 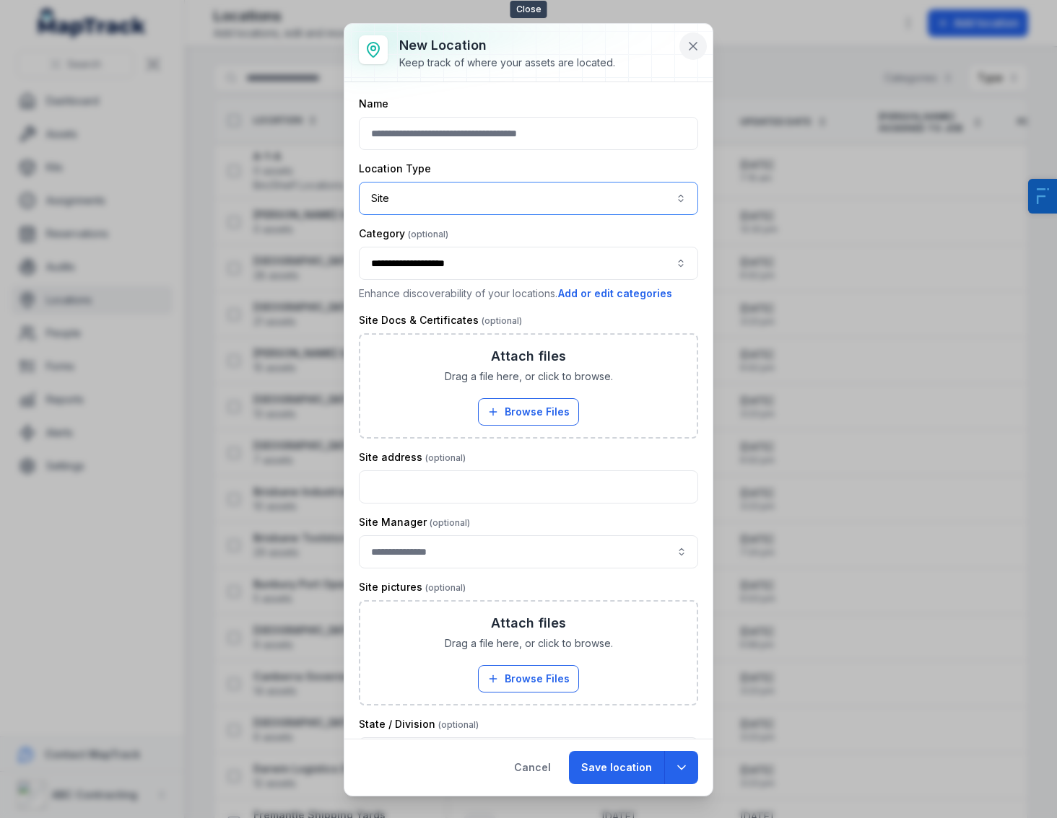 What do you see at coordinates (373, 104) in the screenshot?
I see `label: Name` at bounding box center [373, 104].